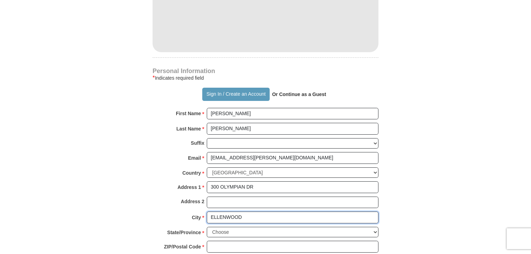 The image size is (531, 254). I want to click on strong: Address 2, so click(193, 201).